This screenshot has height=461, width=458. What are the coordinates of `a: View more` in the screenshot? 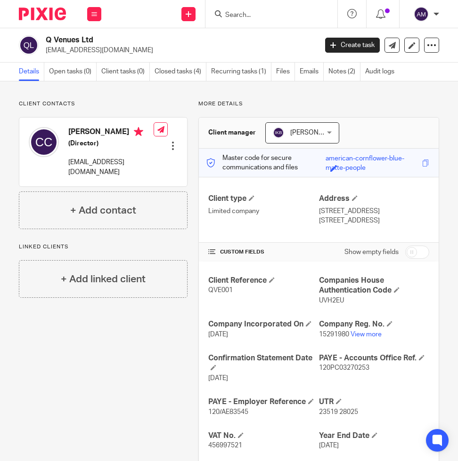 It's located at (366, 335).